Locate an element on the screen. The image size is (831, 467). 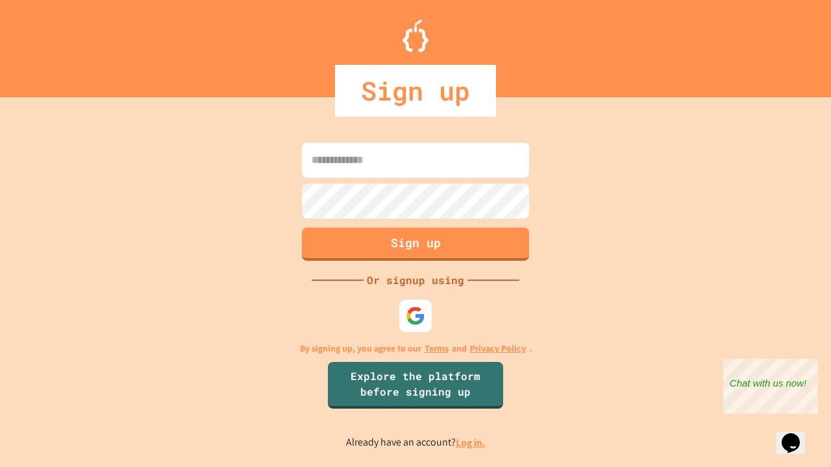
img: Logo.svg is located at coordinates (415, 36).